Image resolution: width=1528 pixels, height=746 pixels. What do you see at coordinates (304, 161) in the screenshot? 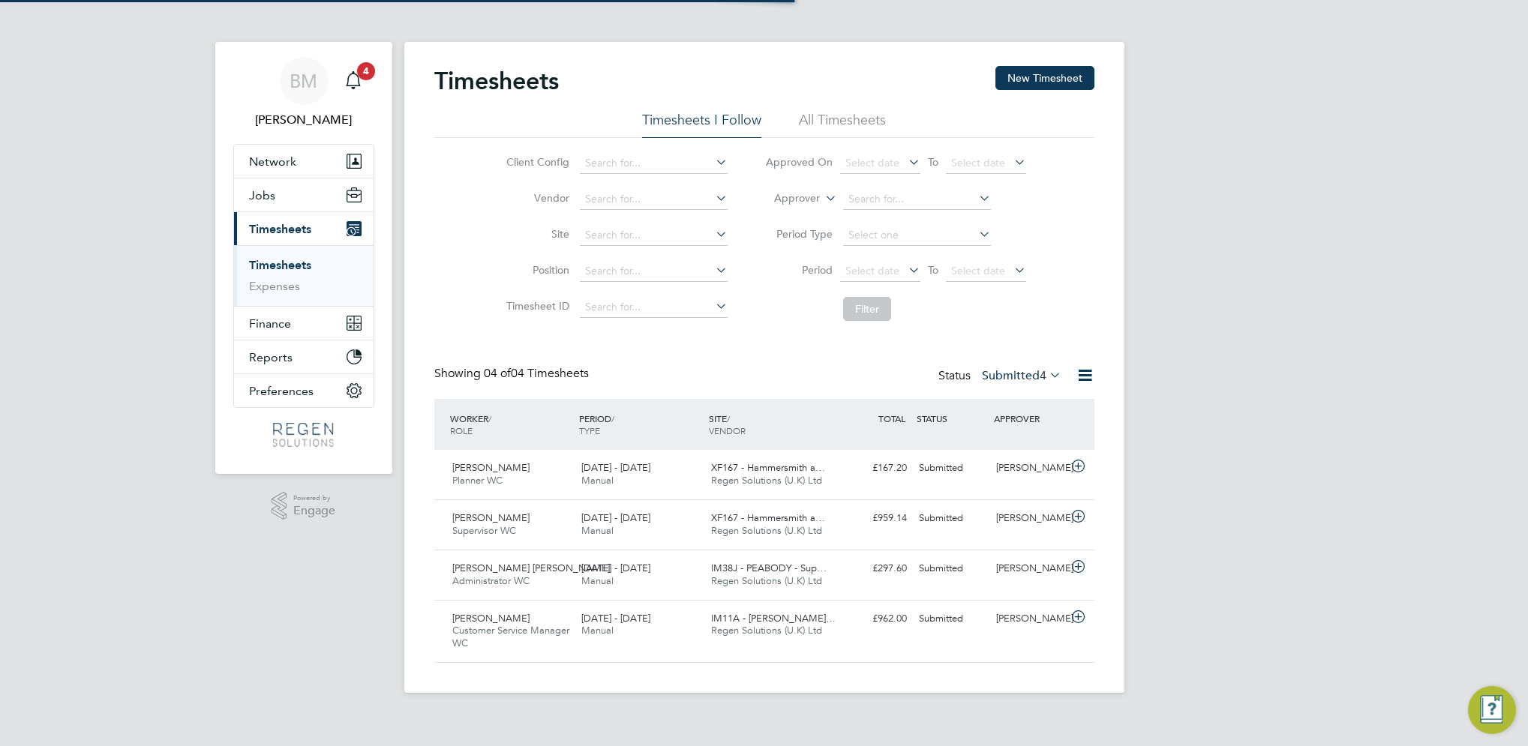
I see `button: Network` at bounding box center [304, 161].